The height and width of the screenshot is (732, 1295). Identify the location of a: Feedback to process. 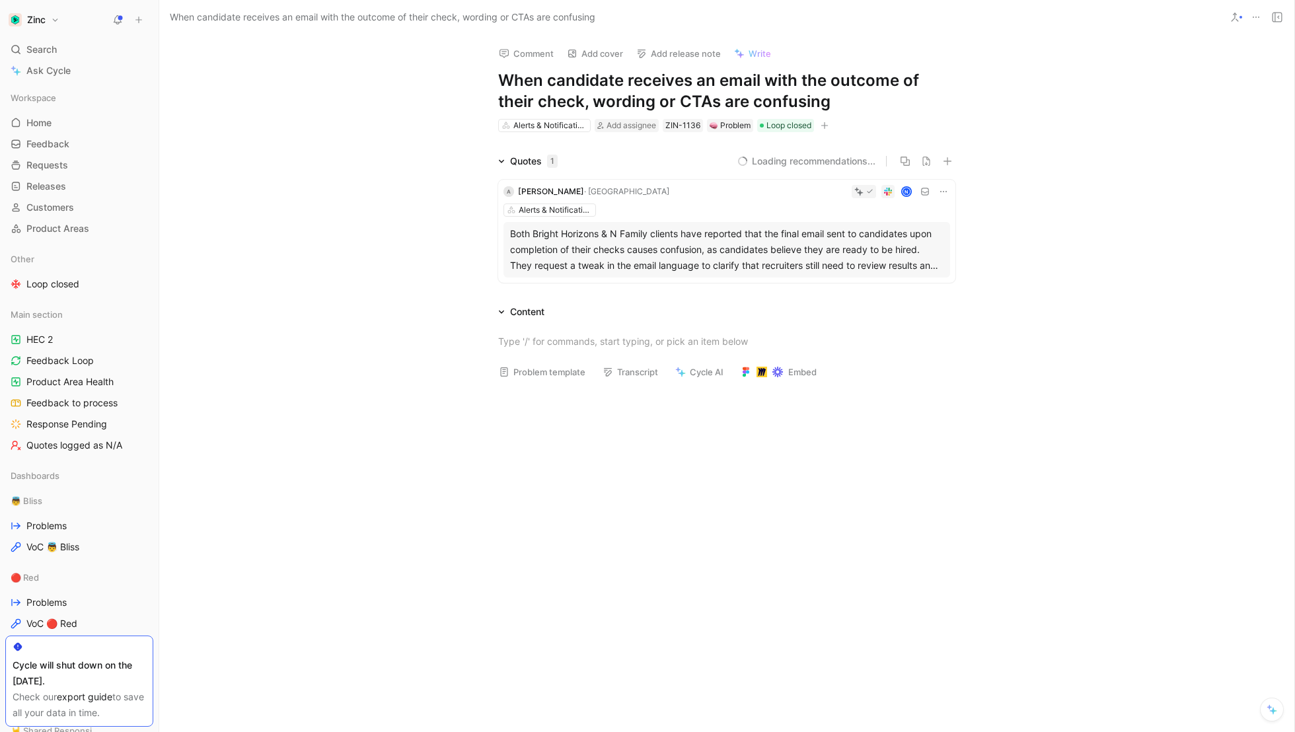
(79, 403).